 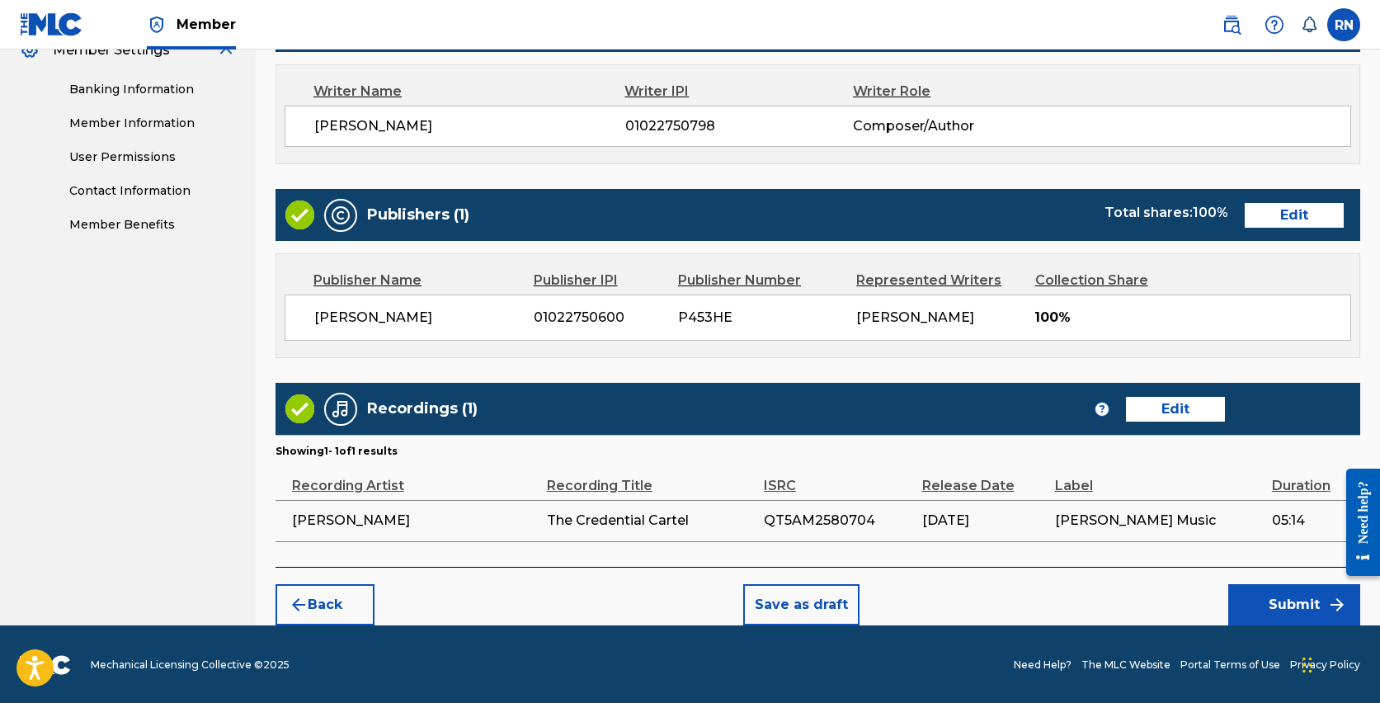 What do you see at coordinates (1192, 318) in the screenshot?
I see `span: 100%` at bounding box center [1192, 318].